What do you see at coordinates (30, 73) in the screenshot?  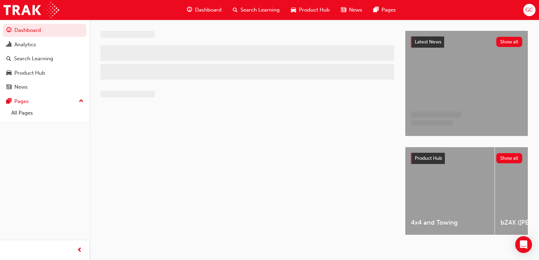 I see `div: Product Hub` at bounding box center [30, 73].